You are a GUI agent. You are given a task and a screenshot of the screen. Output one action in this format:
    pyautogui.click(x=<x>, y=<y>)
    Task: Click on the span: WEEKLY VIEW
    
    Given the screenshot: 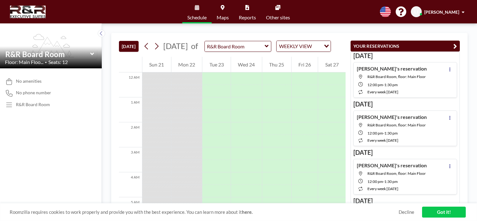 What is the action you would take?
    pyautogui.click(x=296, y=46)
    